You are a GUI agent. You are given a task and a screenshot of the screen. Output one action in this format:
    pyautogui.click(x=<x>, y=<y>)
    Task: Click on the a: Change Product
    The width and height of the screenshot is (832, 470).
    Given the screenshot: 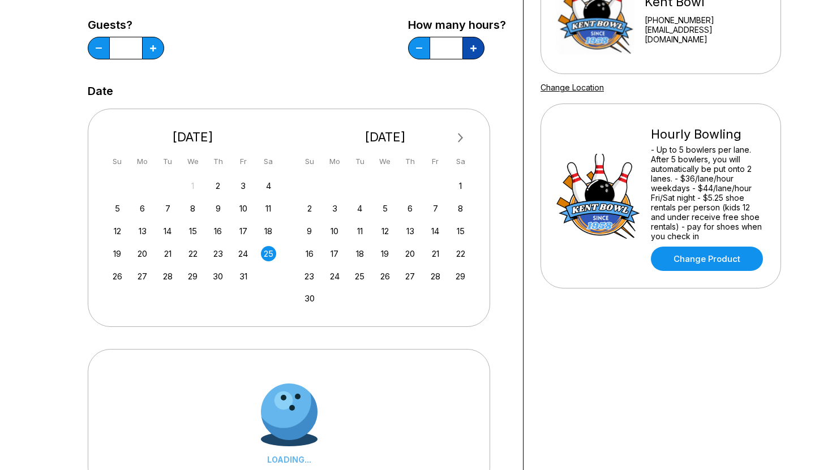 What is the action you would take?
    pyautogui.click(x=707, y=259)
    